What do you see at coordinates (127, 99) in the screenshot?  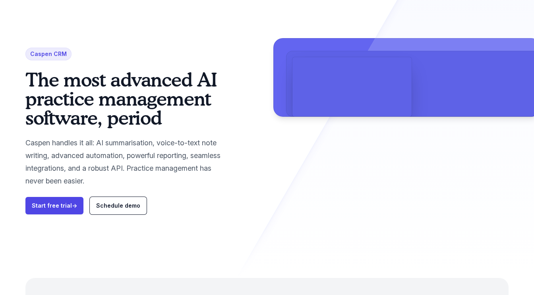 I see `h1: The most advanced AI practice management software, period` at bounding box center [127, 99].